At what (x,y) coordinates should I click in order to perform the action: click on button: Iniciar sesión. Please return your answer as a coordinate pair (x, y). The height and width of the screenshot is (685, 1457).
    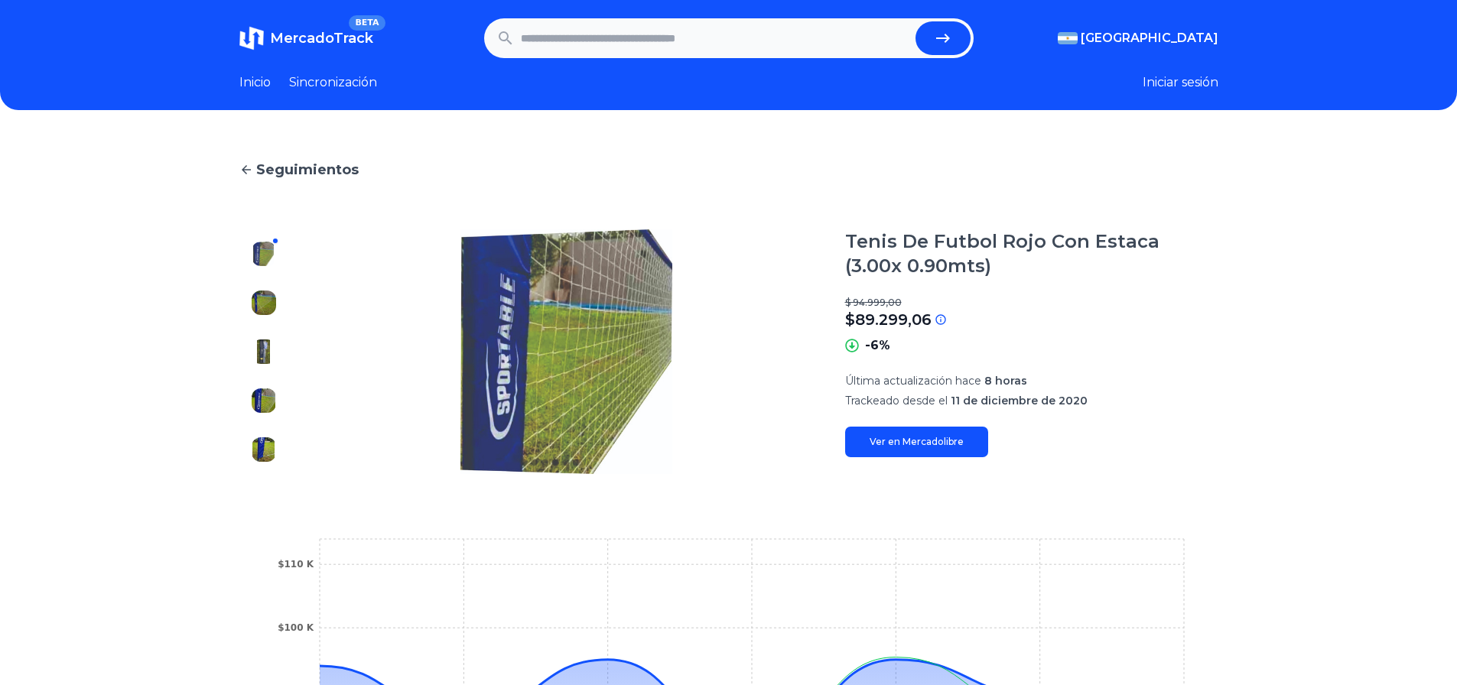
    Looking at the image, I should click on (1180, 83).